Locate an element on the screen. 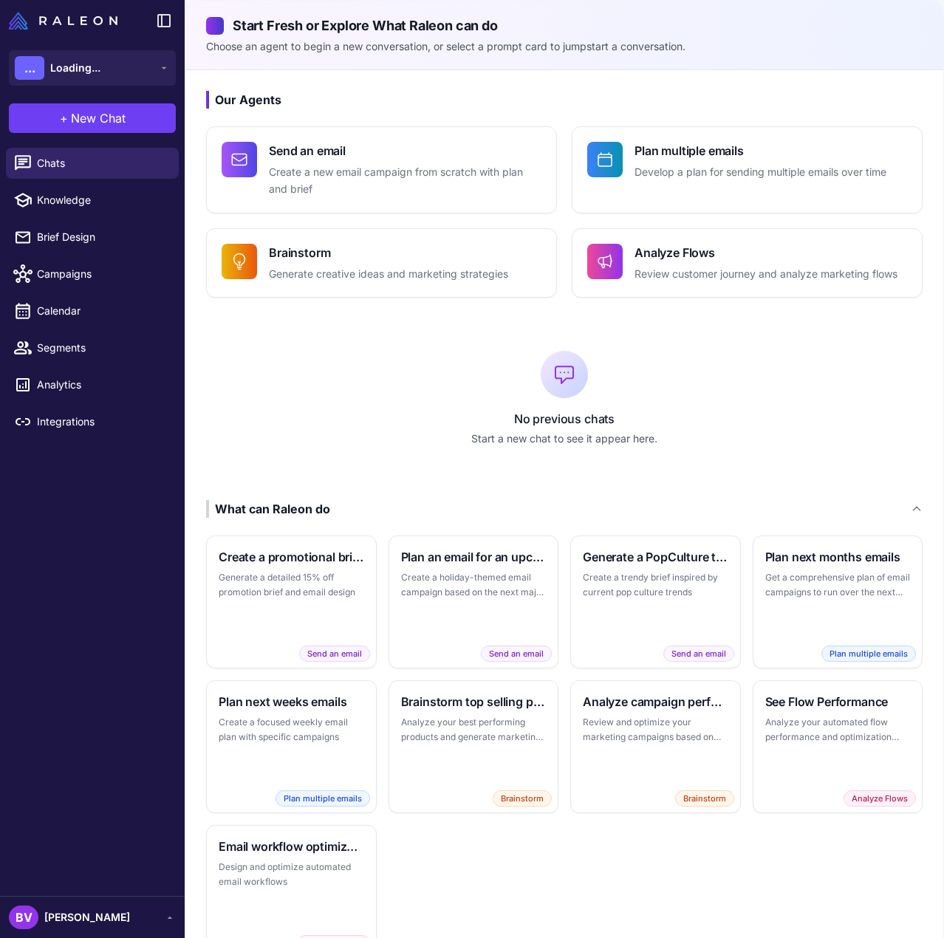 The image size is (944, 938). button: Plan an email for an upcoming holidayCreate a holiday-themed email campaign based on the next maj... is located at coordinates (473, 602).